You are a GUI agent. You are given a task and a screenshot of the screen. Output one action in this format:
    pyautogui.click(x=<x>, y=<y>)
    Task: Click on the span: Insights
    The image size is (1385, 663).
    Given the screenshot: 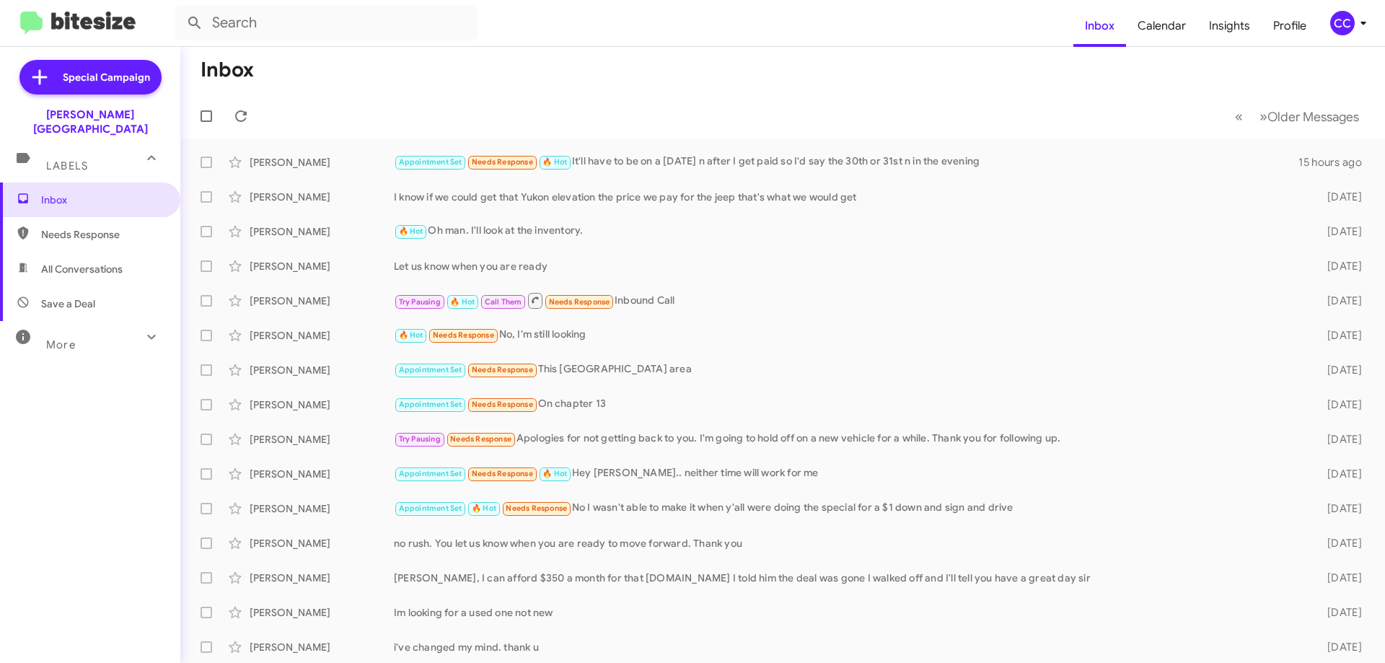 What is the action you would take?
    pyautogui.click(x=1230, y=26)
    